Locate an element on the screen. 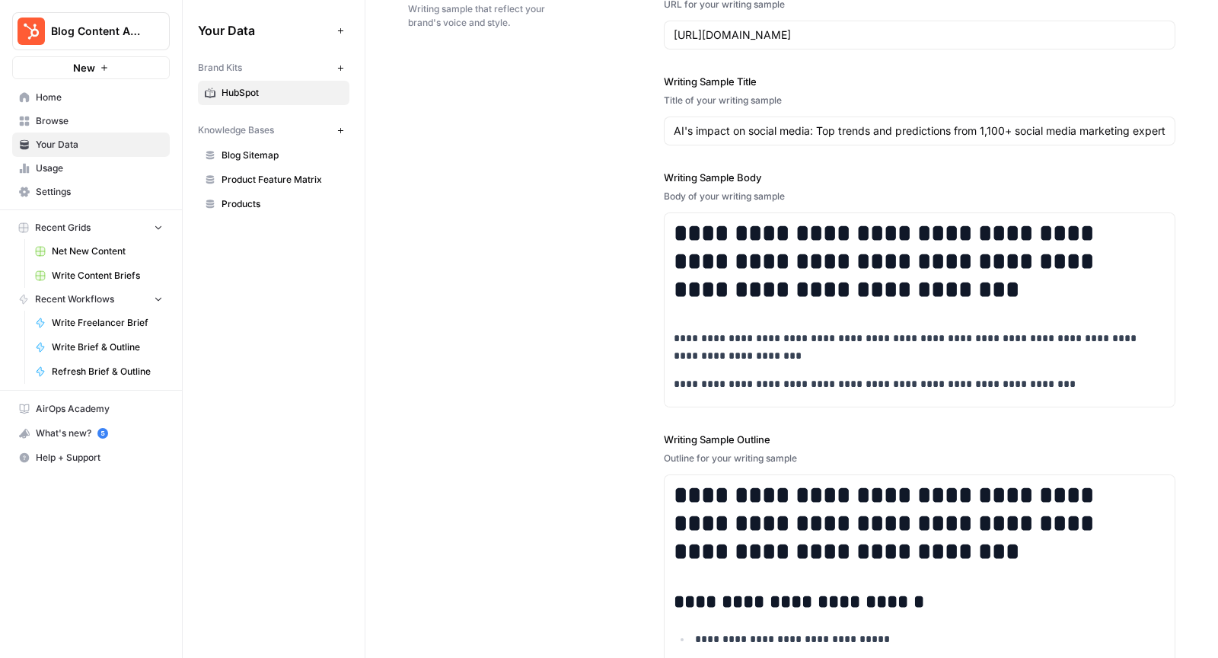  div: Outline for your writing sample is located at coordinates (920, 458).